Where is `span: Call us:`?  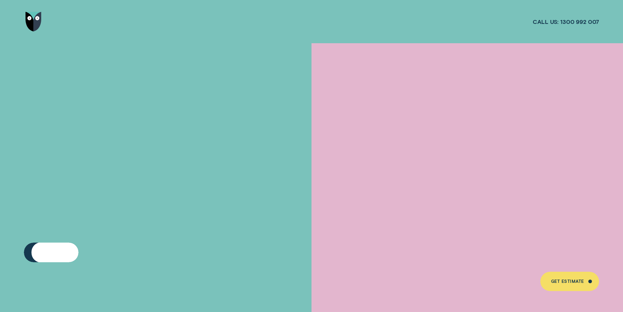
span: Call us: is located at coordinates (545, 22).